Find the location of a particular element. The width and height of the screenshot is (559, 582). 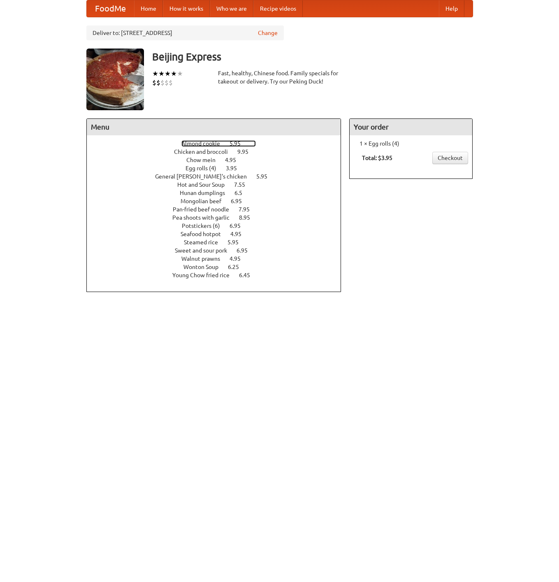

span: Chow mein is located at coordinates (205, 160).